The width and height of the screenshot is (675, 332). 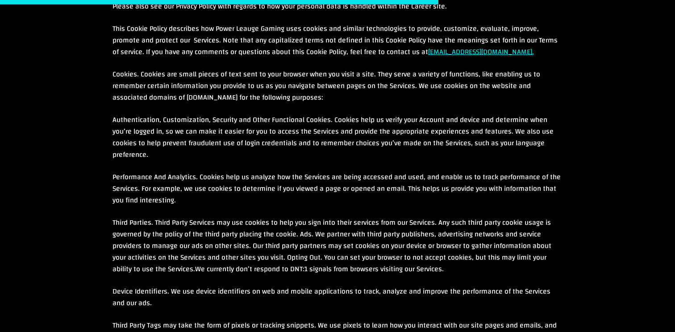 What do you see at coordinates (338, 12) in the screenshot?
I see `p: Please also see our Privacy Policy with regards to how your personal data is handled within the C...` at bounding box center [338, 12].